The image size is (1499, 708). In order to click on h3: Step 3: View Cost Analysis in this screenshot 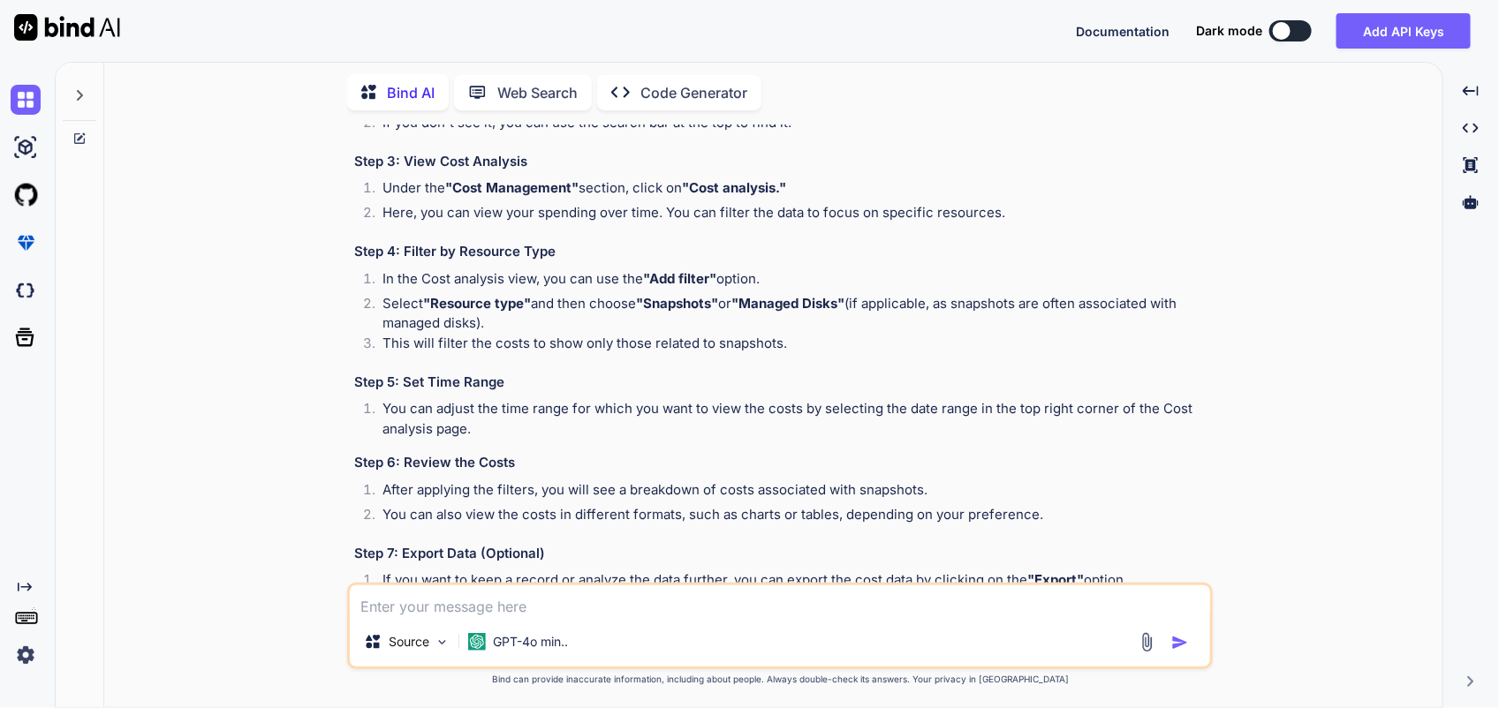, I will do `click(782, 162)`.